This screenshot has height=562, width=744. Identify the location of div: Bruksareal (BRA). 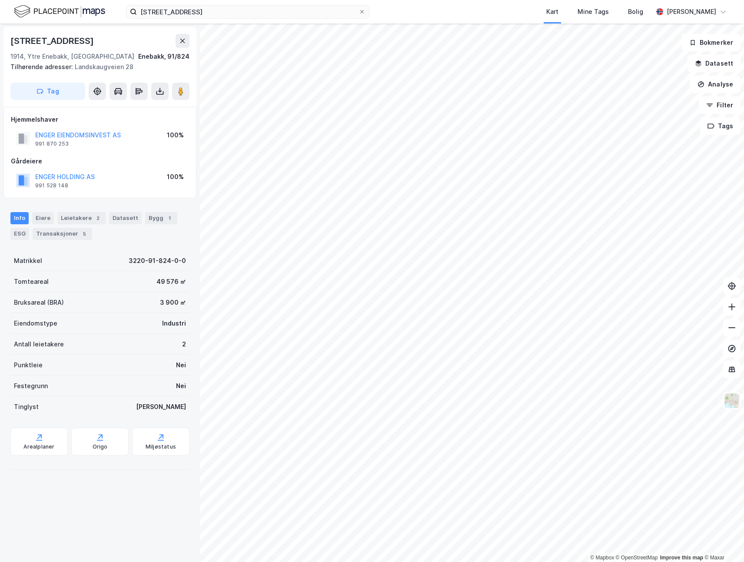
(39, 303).